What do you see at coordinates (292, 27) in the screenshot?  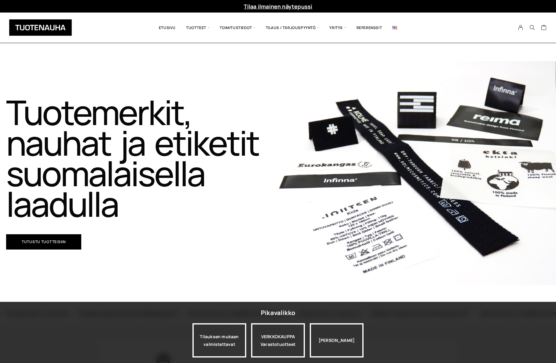 I see `span: Tilaus / Tarjouspyyntö` at bounding box center [292, 27].